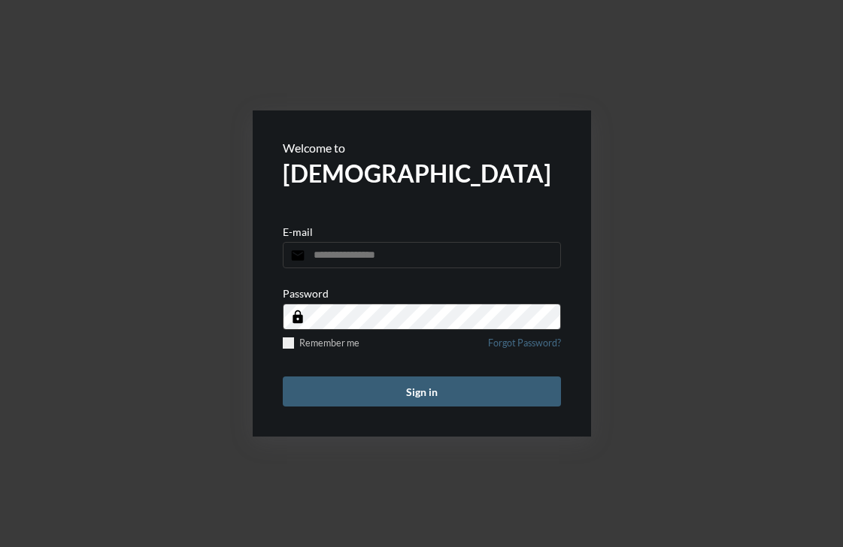  Describe the element at coordinates (305, 293) in the screenshot. I see `p: Password` at that location.